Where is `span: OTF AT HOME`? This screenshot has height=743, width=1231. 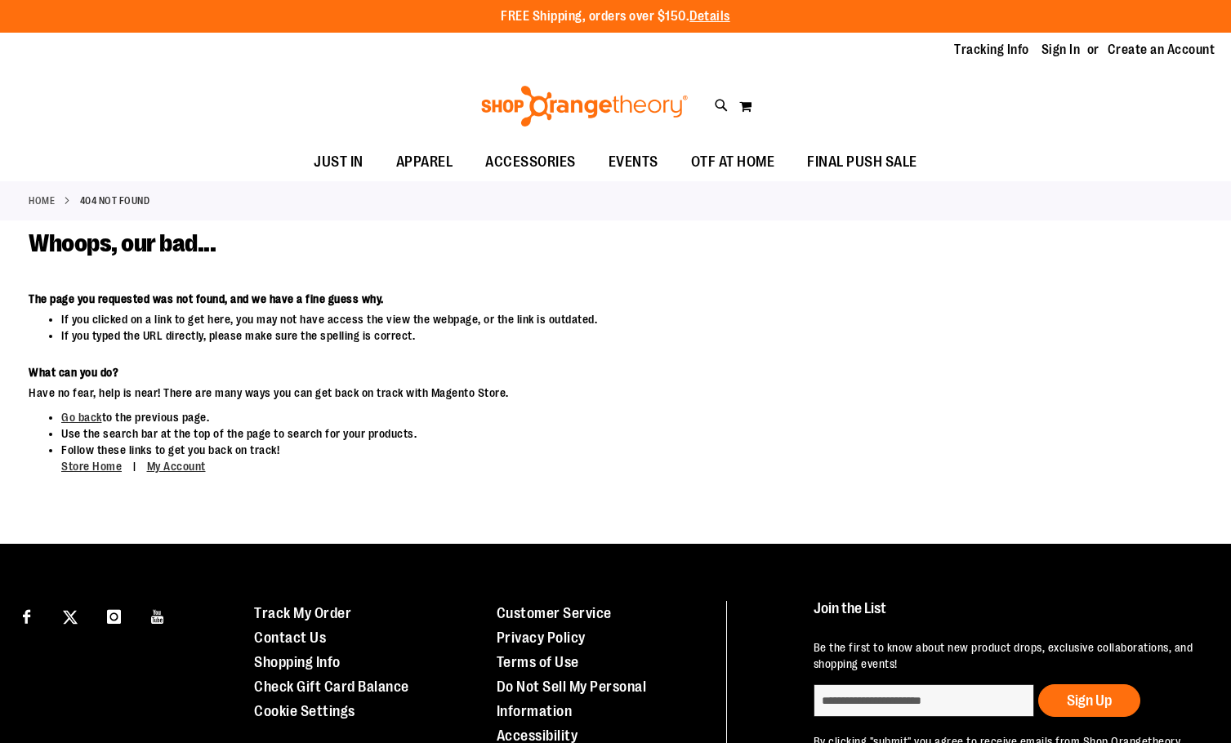
span: OTF AT HOME is located at coordinates (733, 162).